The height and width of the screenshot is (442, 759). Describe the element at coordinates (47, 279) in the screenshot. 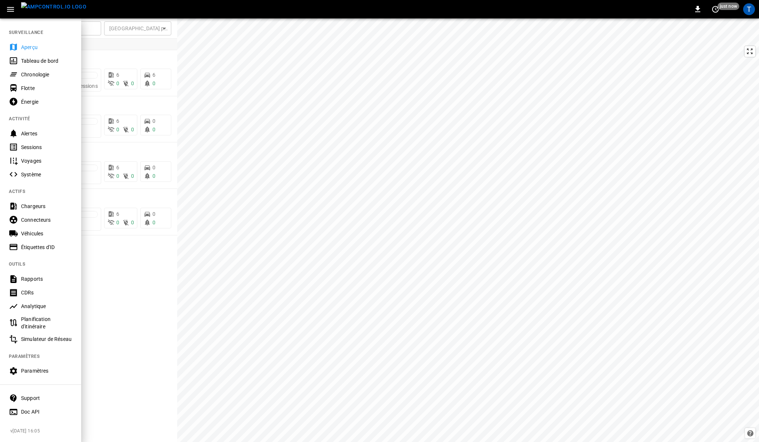

I see `div: Rapports` at that location.